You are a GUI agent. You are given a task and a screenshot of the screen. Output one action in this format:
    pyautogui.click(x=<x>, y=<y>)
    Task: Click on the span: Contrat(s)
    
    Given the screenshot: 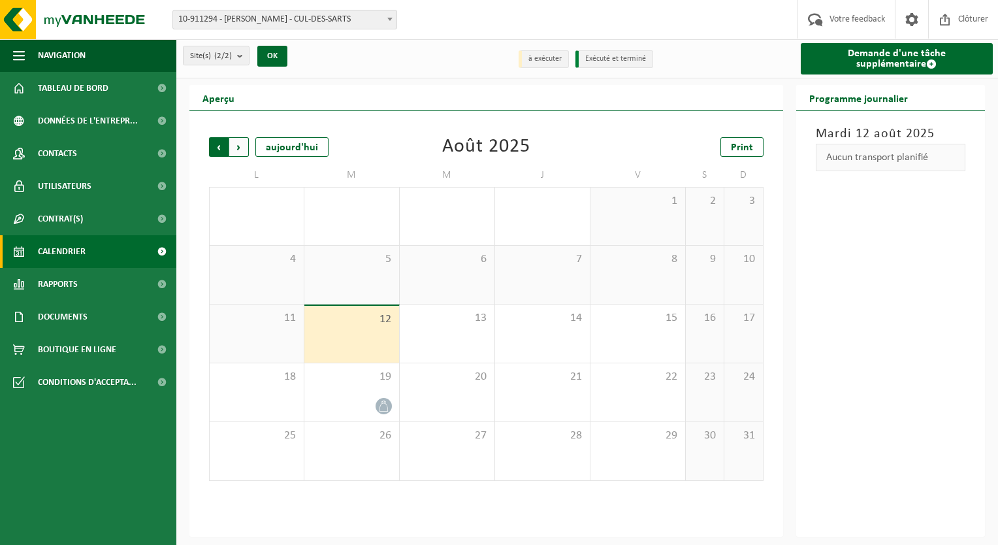 What is the action you would take?
    pyautogui.click(x=60, y=219)
    